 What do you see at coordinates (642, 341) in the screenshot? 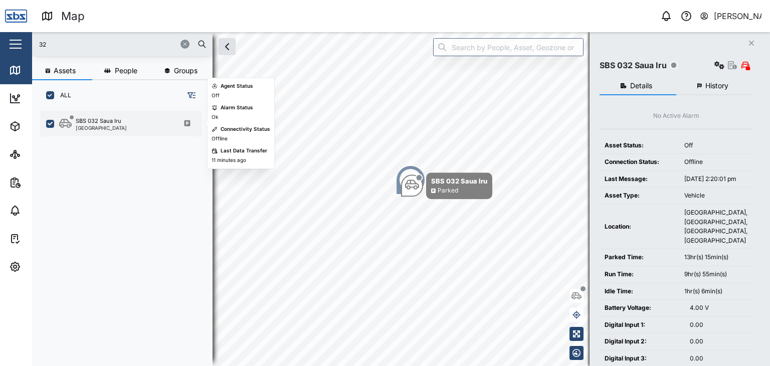
I see `div: Digital Input 2:` at bounding box center [642, 341].